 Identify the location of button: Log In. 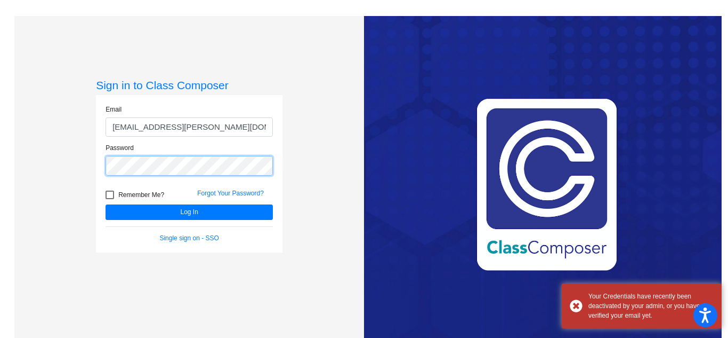
(189, 212).